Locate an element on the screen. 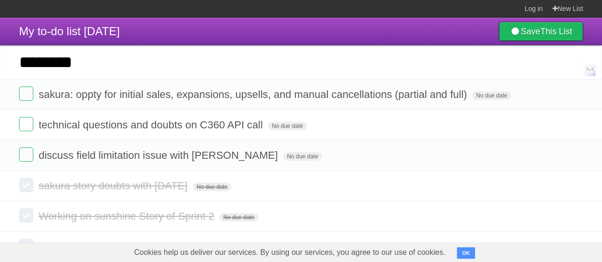 The image size is (602, 262). a: SaveThis List is located at coordinates (541, 31).